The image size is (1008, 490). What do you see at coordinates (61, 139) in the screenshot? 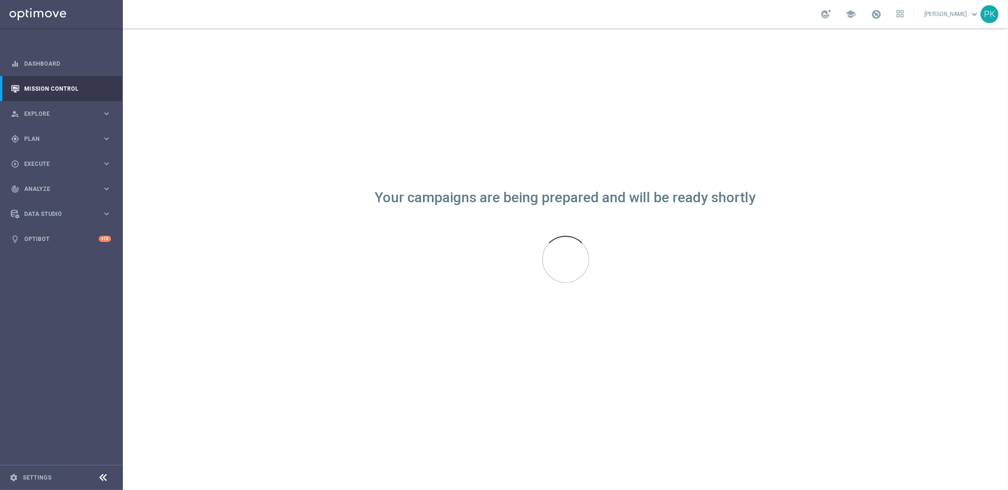
I see `button: gps_fixed Plan keyboard_arrow_right` at bounding box center [61, 139].